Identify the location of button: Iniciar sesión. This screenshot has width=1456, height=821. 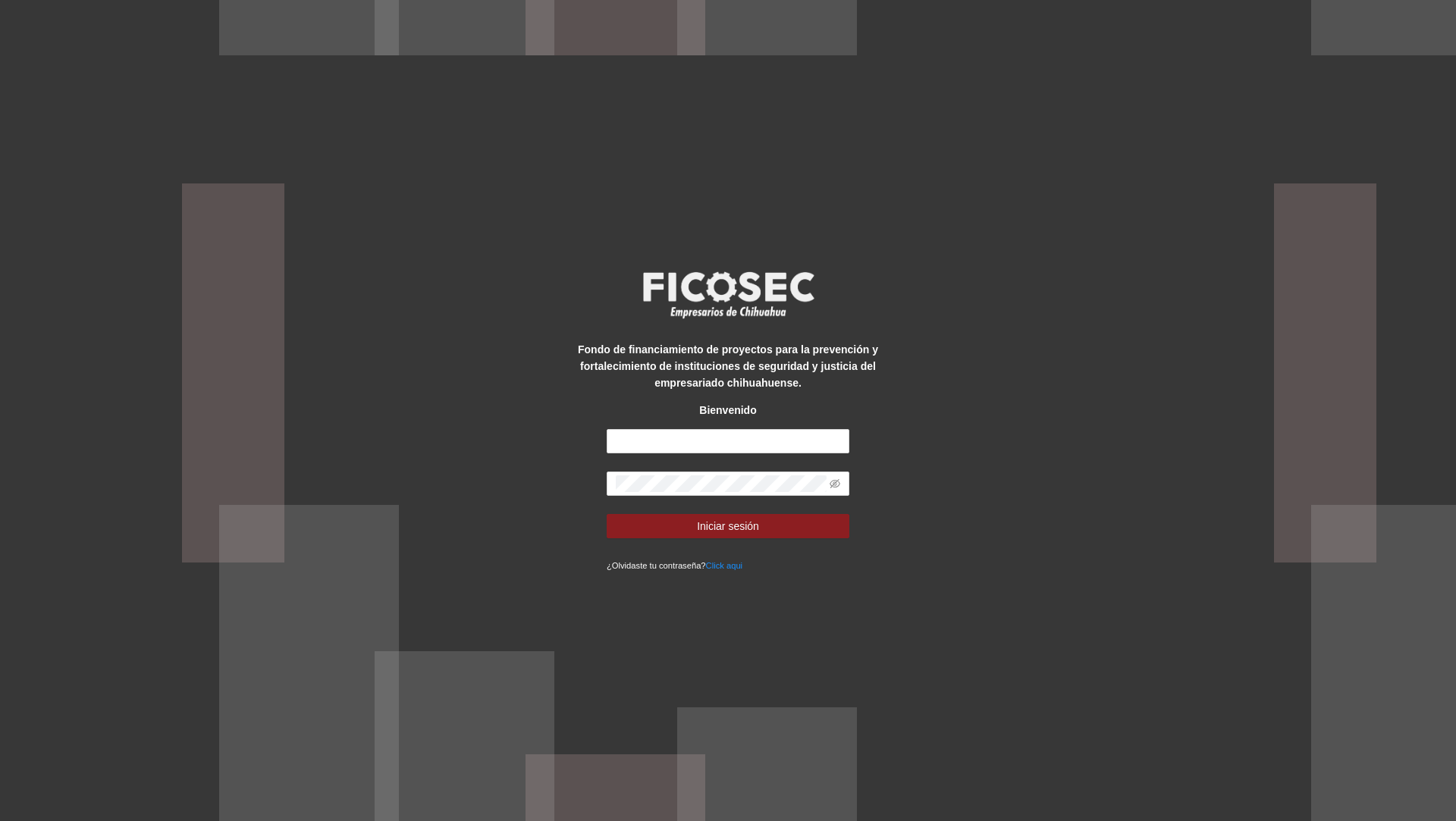
(728, 527).